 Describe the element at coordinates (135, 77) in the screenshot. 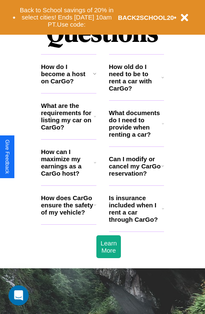

I see `h3: How old do I need to be to rent a car with CarGo?` at that location.